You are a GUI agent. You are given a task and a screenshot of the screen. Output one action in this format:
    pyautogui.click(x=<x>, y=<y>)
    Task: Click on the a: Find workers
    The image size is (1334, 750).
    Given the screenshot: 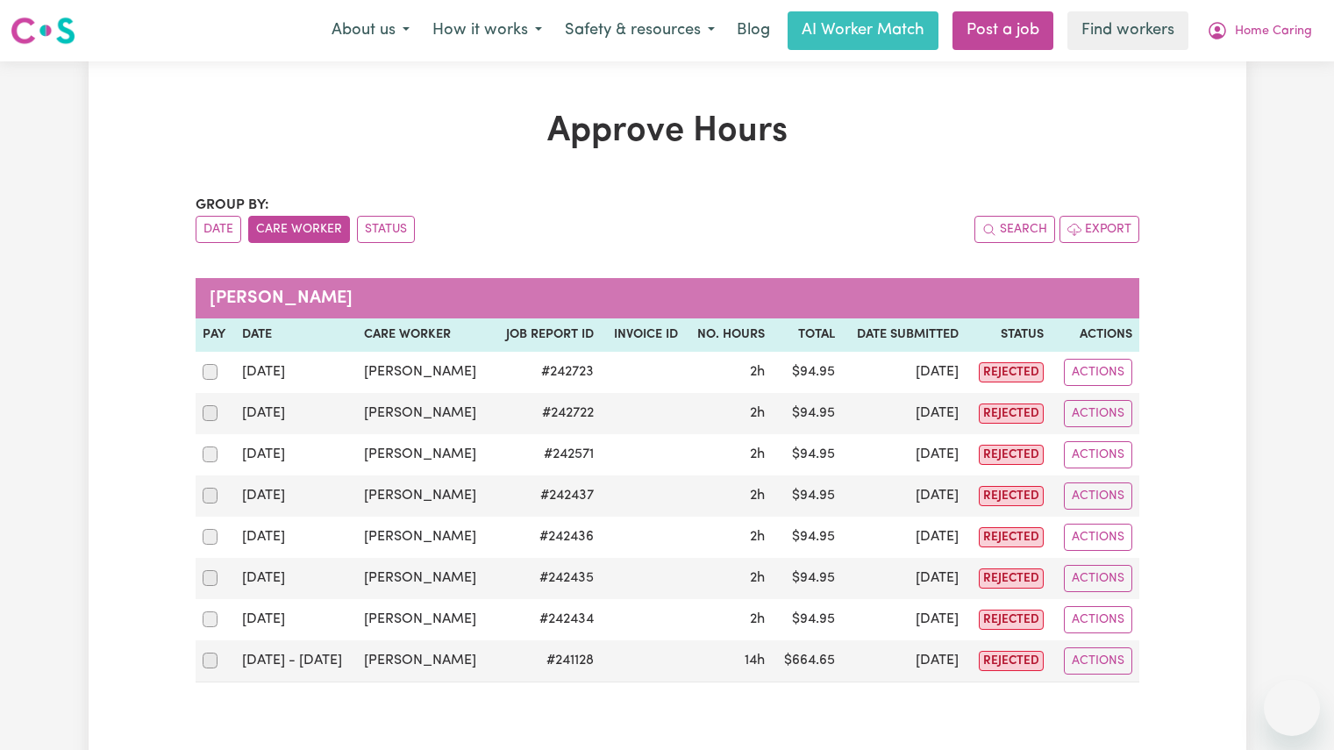 What is the action you would take?
    pyautogui.click(x=1128, y=31)
    